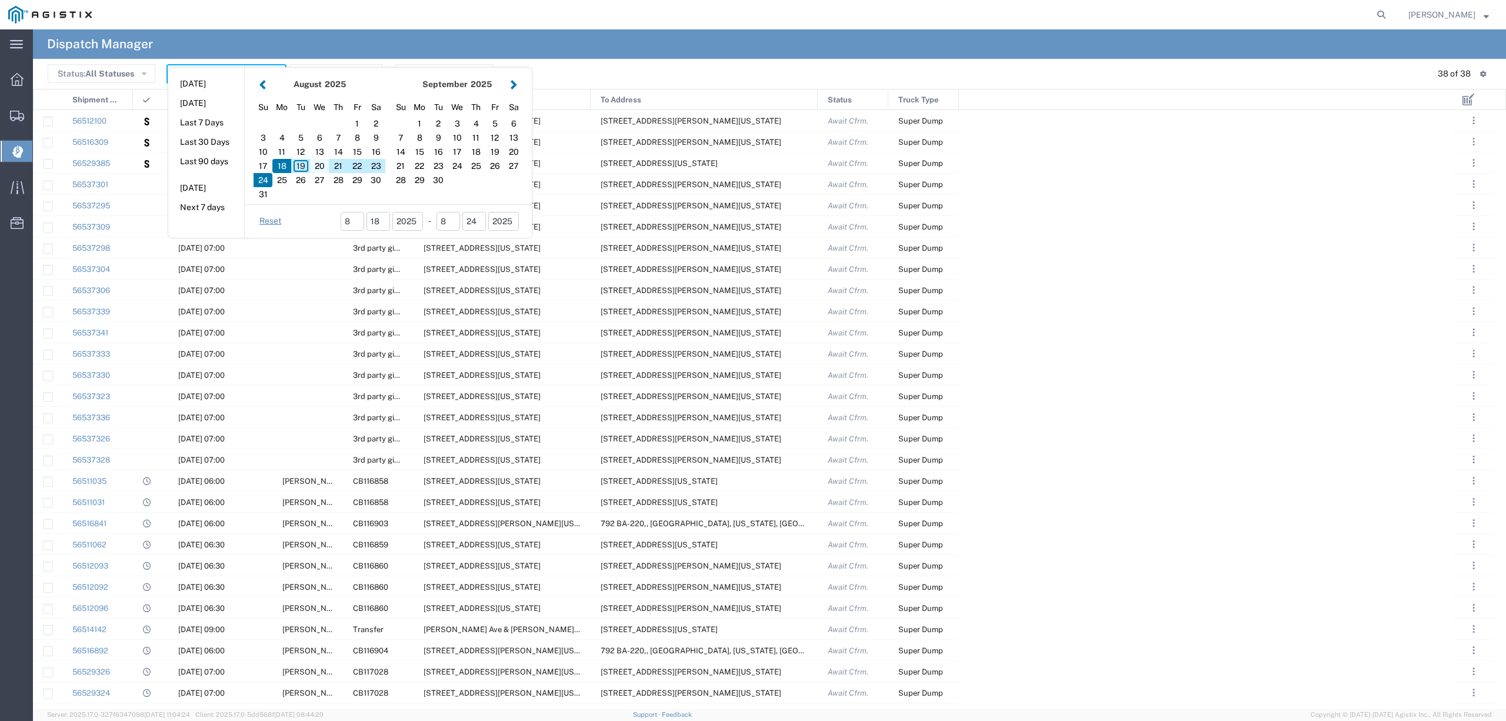 The image size is (1506, 721). Describe the element at coordinates (263, 180) in the screenshot. I see `div: 24` at that location.